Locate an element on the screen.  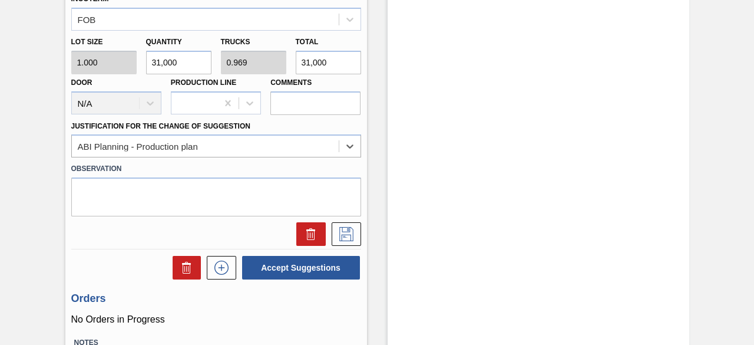
div: ABI Planning - Production plan is located at coordinates (138, 146).